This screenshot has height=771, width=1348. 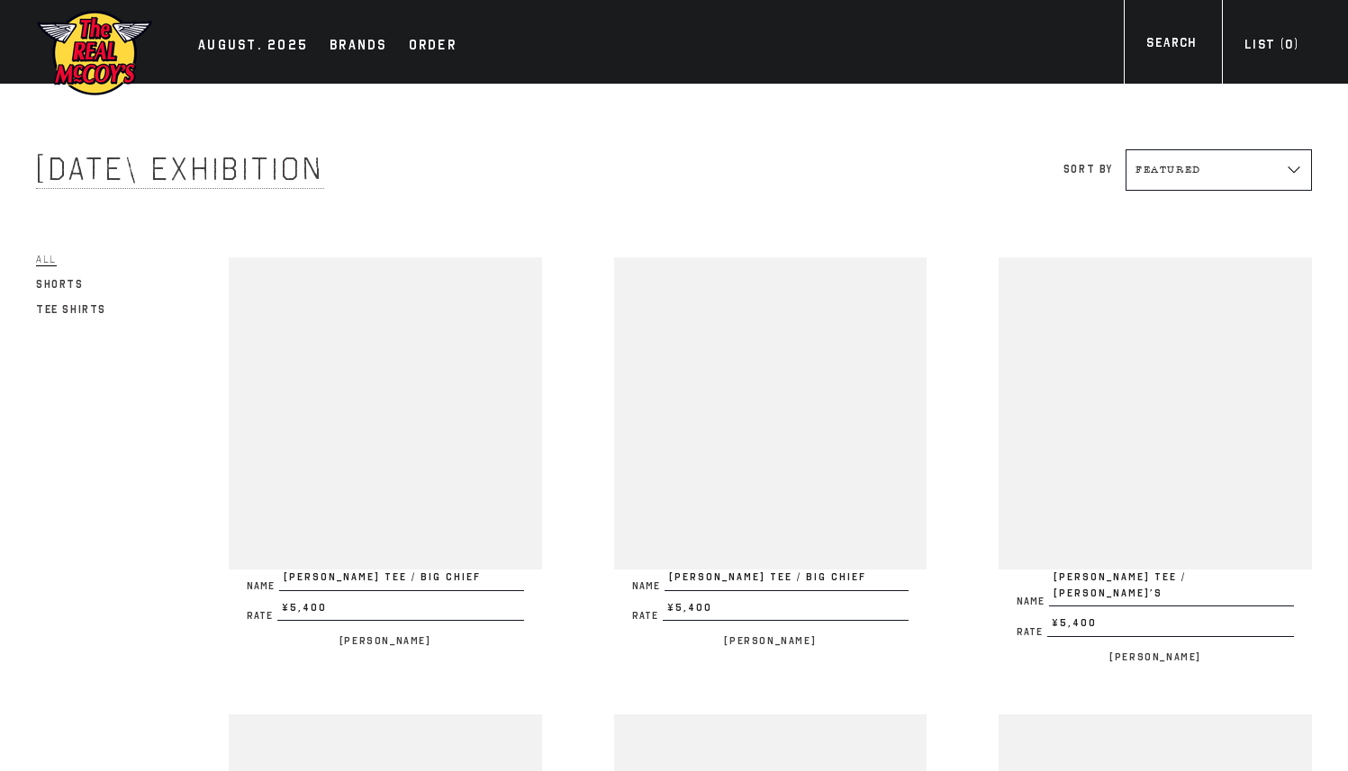 I want to click on span: Shorts, so click(x=59, y=284).